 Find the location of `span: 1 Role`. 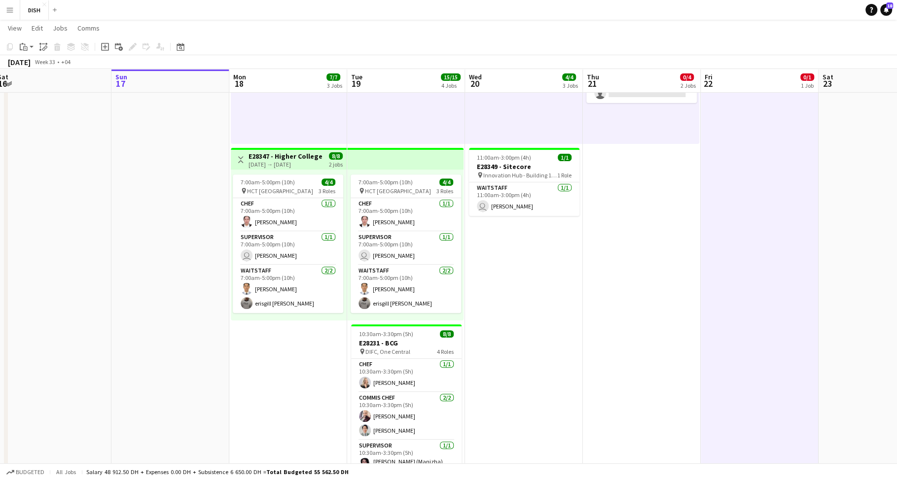

span: 1 Role is located at coordinates (564, 175).